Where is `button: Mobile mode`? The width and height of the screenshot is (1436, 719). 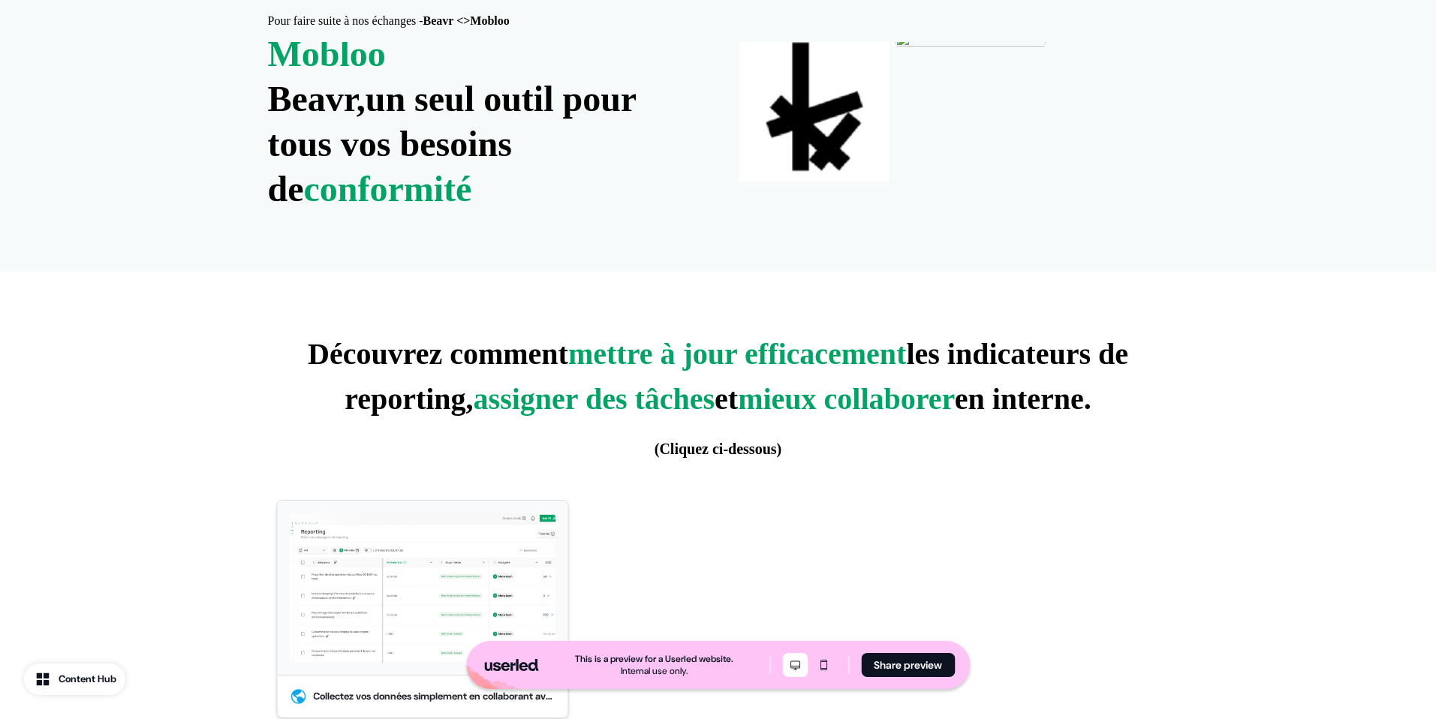 button: Mobile mode is located at coordinates (823, 665).